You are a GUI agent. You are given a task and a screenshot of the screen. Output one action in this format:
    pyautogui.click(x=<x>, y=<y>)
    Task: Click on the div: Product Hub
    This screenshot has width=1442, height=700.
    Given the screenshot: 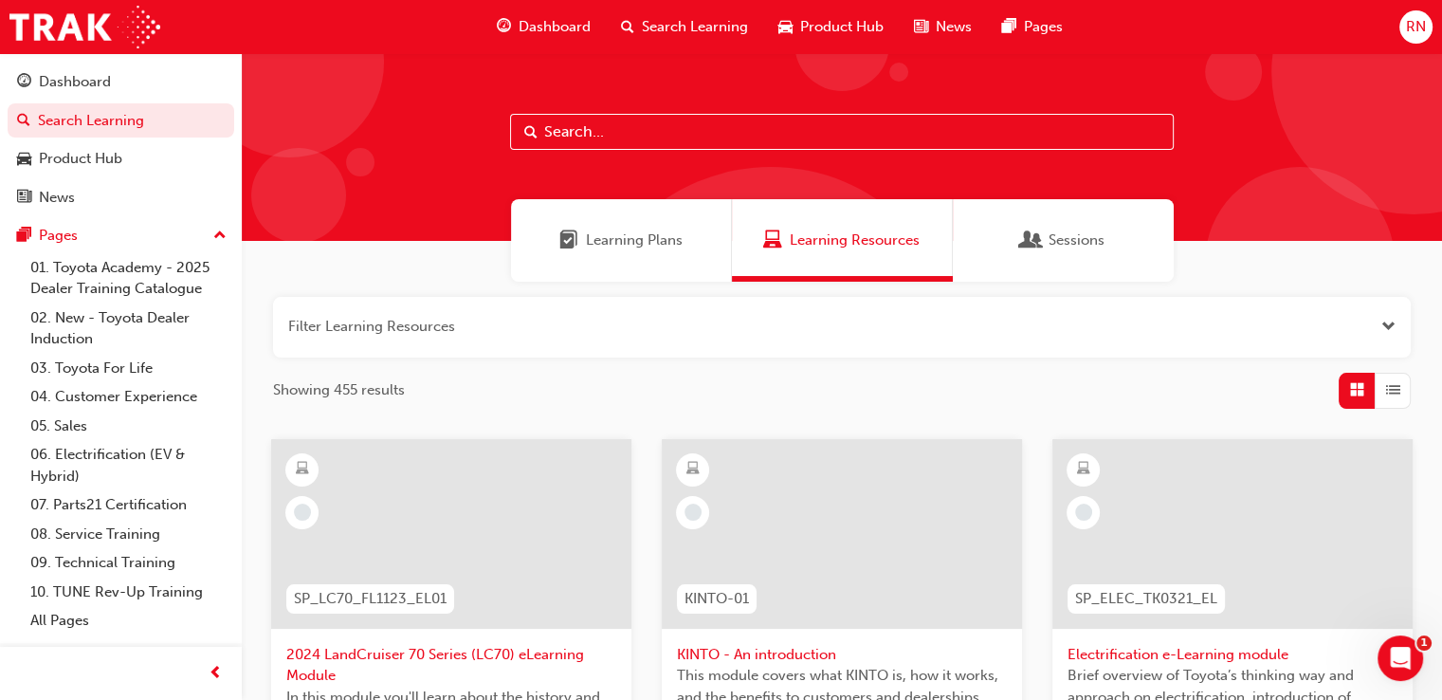 What is the action you would take?
    pyautogui.click(x=81, y=158)
    